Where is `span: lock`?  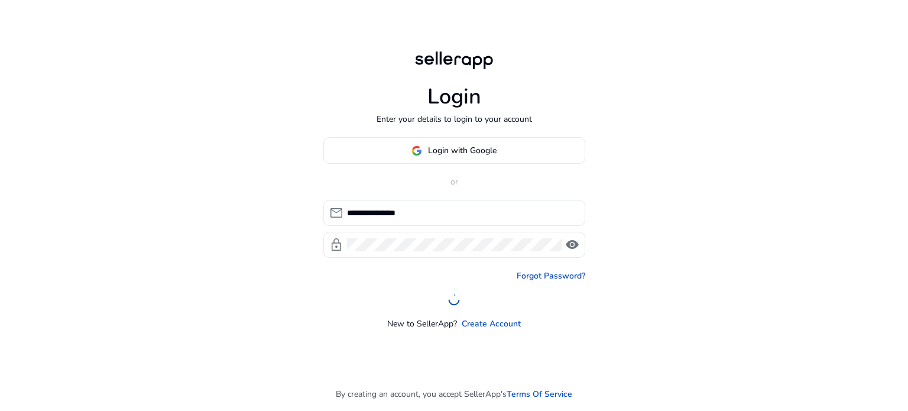 span: lock is located at coordinates (336, 245).